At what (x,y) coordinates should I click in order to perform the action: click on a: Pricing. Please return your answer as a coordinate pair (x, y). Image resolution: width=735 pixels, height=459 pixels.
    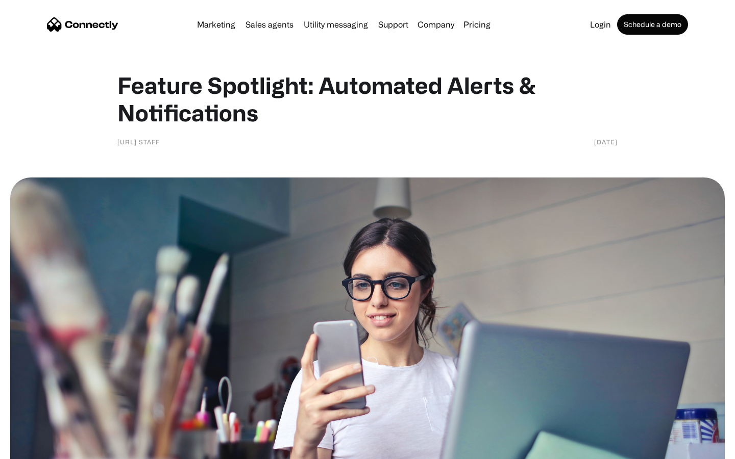
    Looking at the image, I should click on (477, 24).